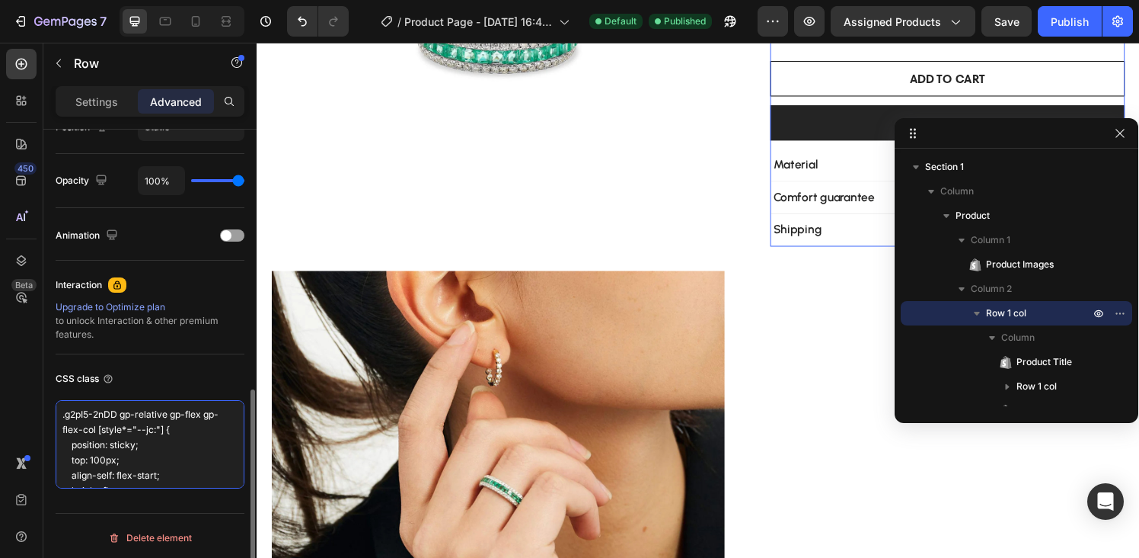  I want to click on span: Product Images, so click(1020, 264).